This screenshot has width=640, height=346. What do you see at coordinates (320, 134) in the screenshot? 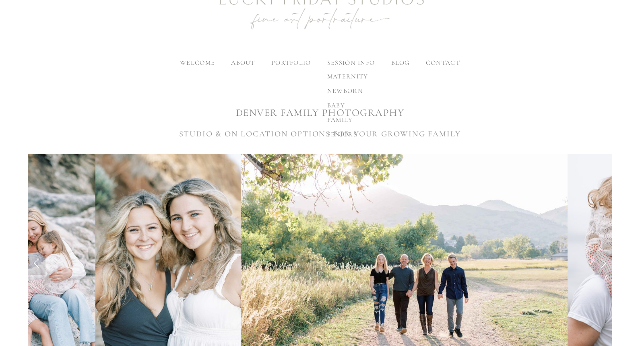
I see `h3: STUDIO & ON LOCATION OPTIONS FOR YOUR GROWING FAMILY` at bounding box center [320, 134].